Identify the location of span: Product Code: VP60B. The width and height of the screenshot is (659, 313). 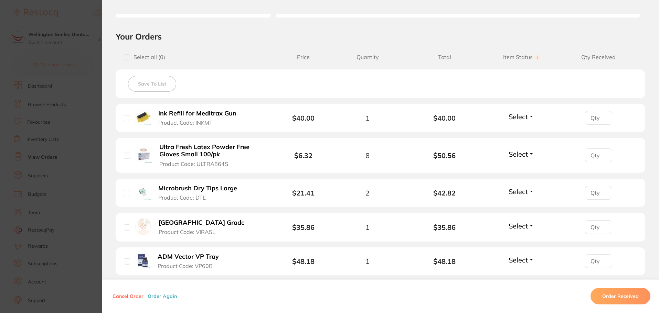
(185, 266).